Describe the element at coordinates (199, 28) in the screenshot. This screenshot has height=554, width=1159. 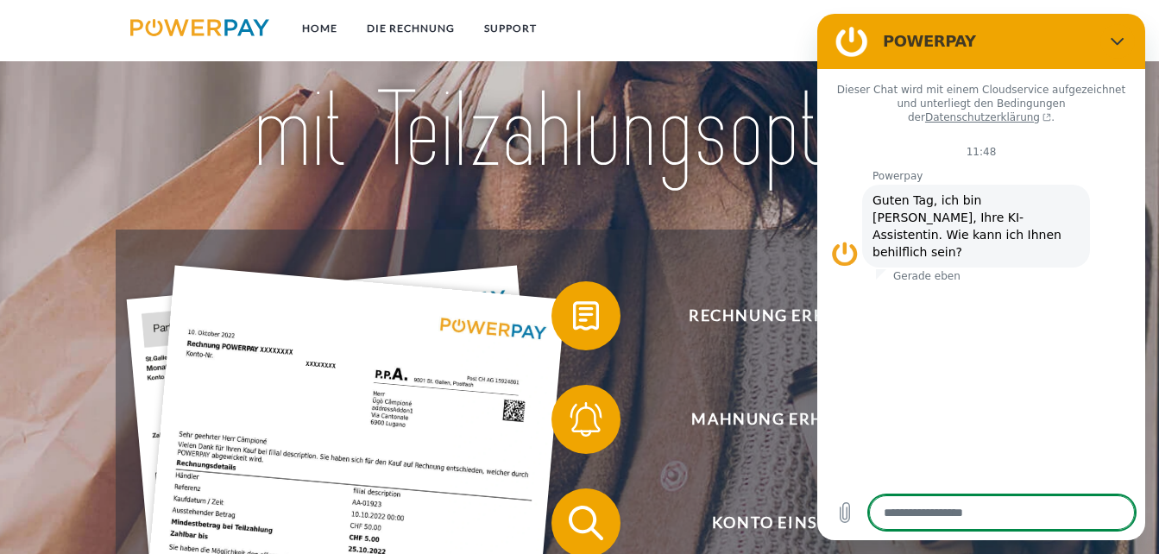
I see `img: logo-powerpay.svg` at that location.